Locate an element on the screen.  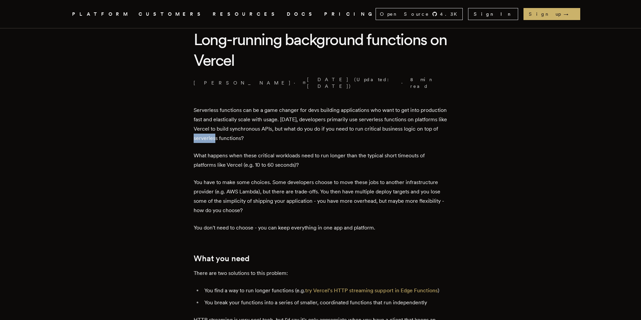
p: What happens when these critical workloads need to run longer than the typical short timeouts of ... is located at coordinates (320, 160).